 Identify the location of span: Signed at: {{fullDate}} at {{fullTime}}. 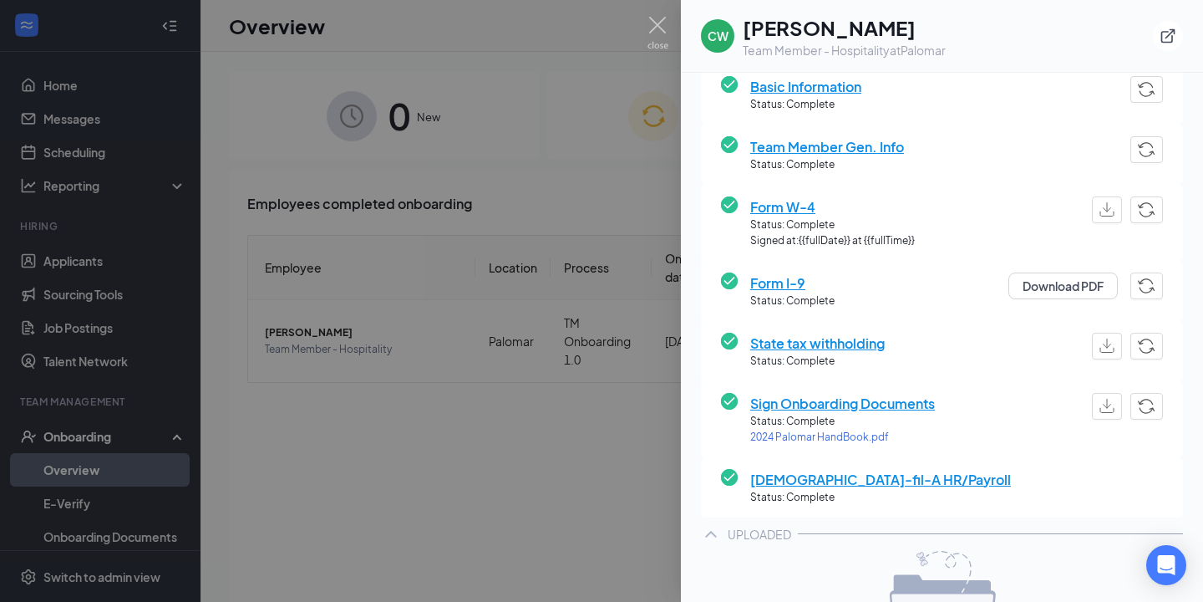
(832, 241).